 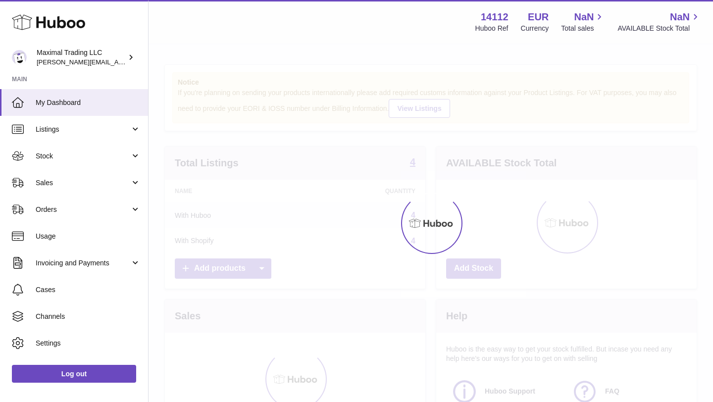 I want to click on span: Orders, so click(x=83, y=210).